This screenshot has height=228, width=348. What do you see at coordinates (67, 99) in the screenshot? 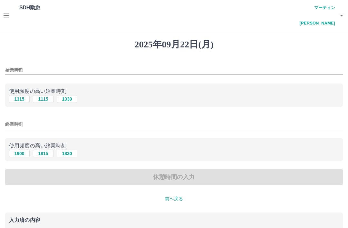
I see `button: 1330` at bounding box center [67, 99].